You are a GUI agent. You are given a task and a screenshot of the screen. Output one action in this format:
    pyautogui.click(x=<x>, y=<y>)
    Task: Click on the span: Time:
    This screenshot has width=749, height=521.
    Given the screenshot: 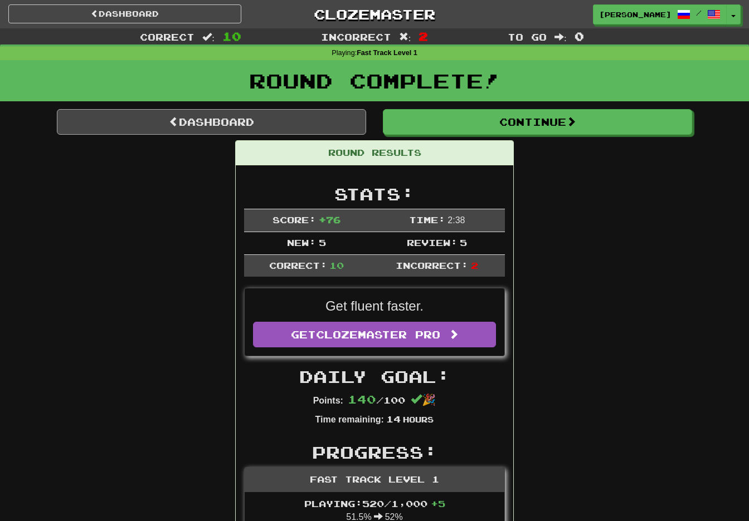 What is the action you would take?
    pyautogui.click(x=427, y=220)
    